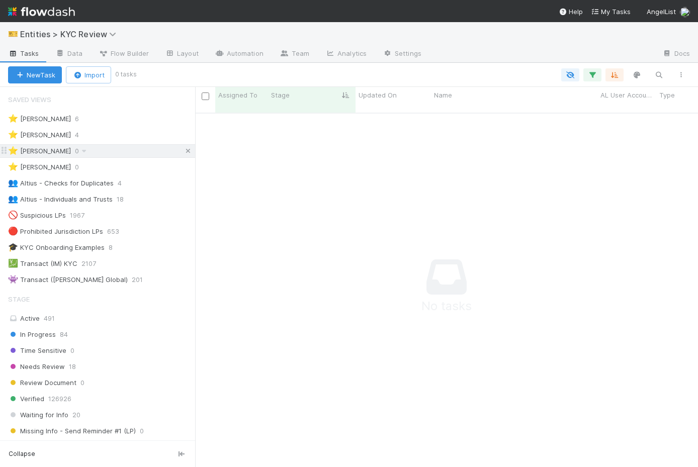  What do you see at coordinates (61, 183) in the screenshot?
I see `div: Altius - Checks for Duplicates` at bounding box center [61, 183].